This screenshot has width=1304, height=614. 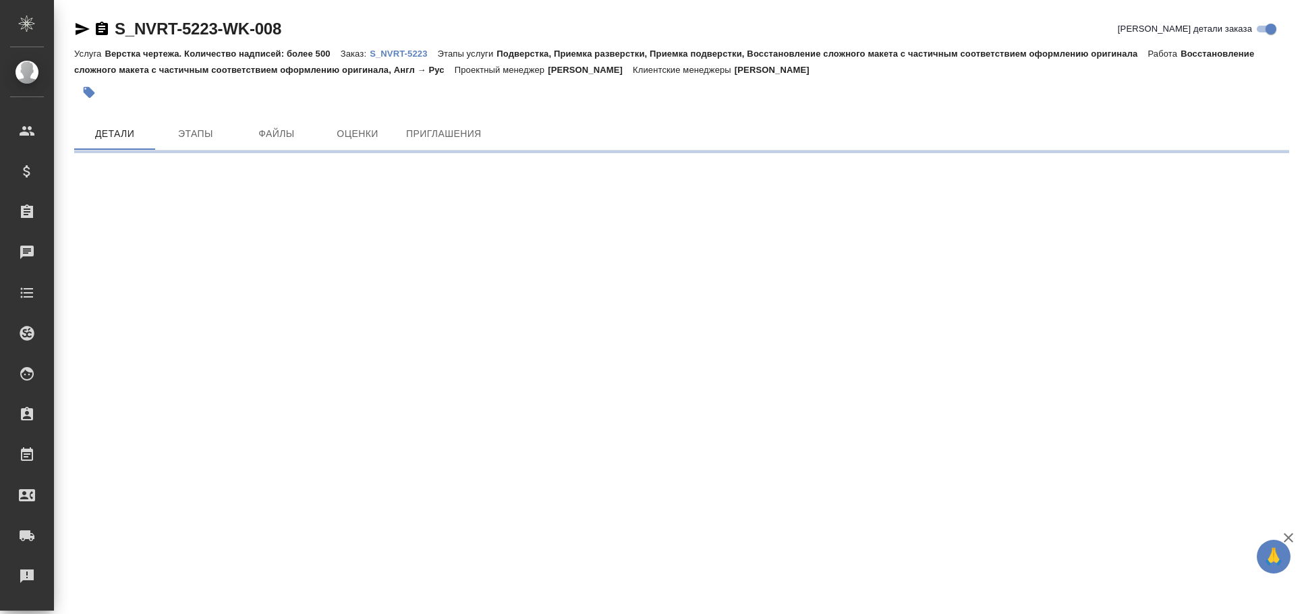 I want to click on p: Клиентские менеджеры, so click(x=683, y=69).